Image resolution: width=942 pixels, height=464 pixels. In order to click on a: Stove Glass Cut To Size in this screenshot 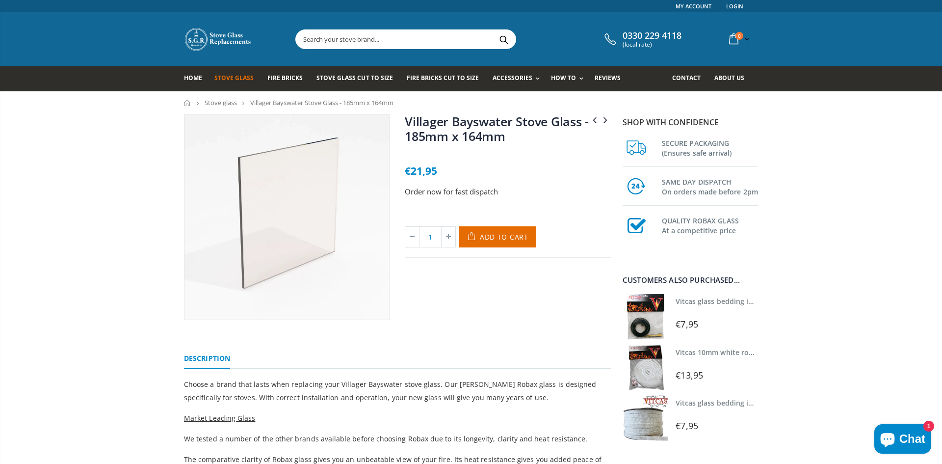, I will do `click(358, 79)`.